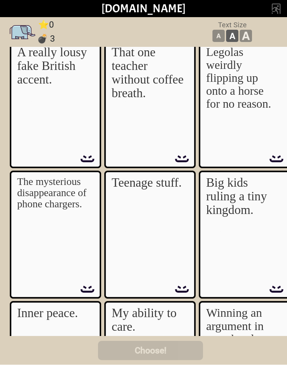  Describe the element at coordinates (150, 351) in the screenshot. I see `button: Choose!` at that location.